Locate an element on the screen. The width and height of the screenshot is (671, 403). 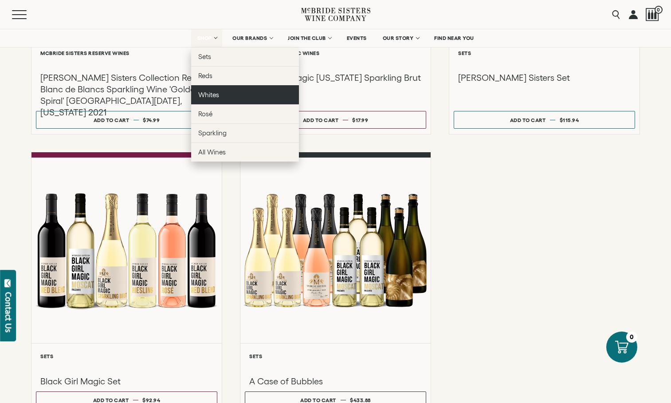
a: Sets is located at coordinates (245, 56).